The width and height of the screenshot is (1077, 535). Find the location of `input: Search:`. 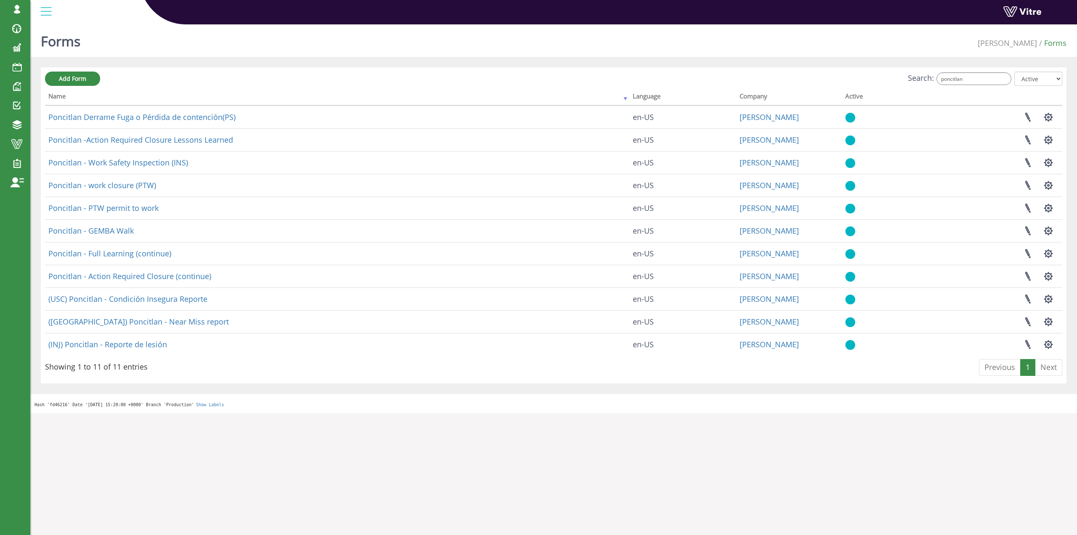

input: Search: is located at coordinates (974, 79).